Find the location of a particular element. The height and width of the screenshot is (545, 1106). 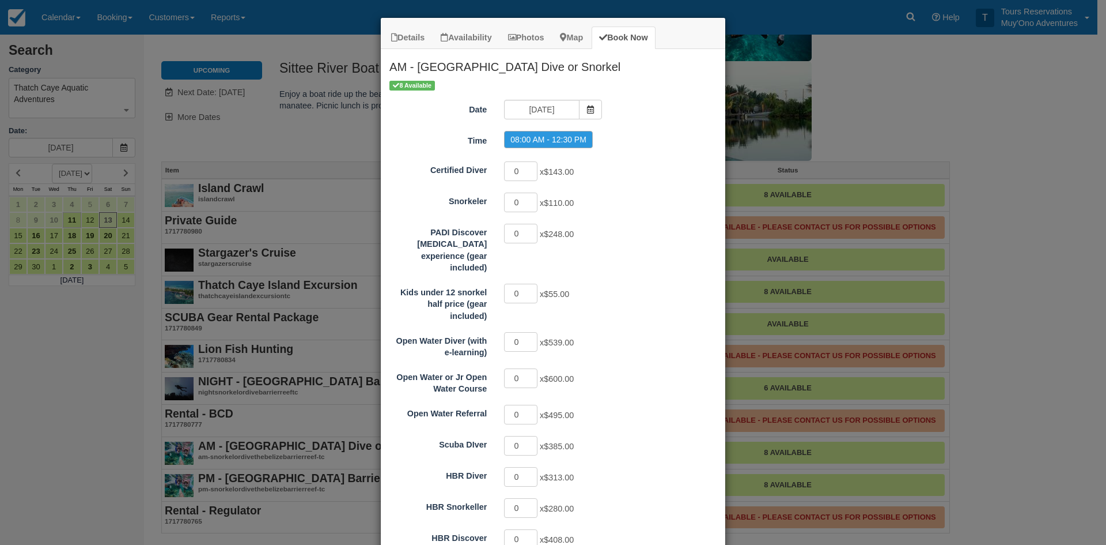

input: Open Water Diver (with e-learning) is located at coordinates (521, 342).